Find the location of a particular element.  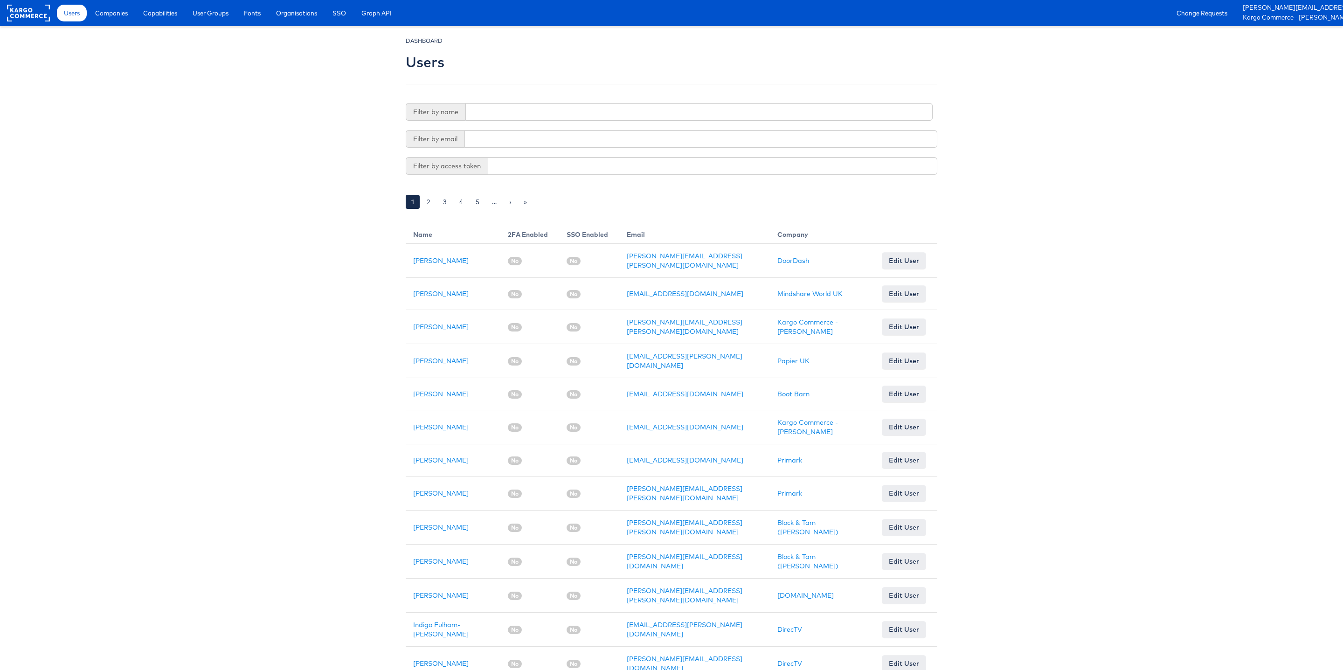

span: Users is located at coordinates (72, 13).